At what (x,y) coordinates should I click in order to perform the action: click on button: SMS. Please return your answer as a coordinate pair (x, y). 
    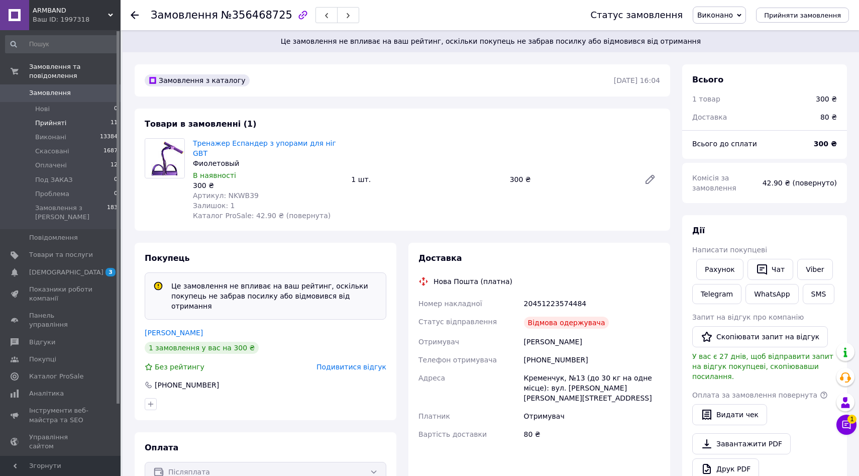
    Looking at the image, I should click on (819, 294).